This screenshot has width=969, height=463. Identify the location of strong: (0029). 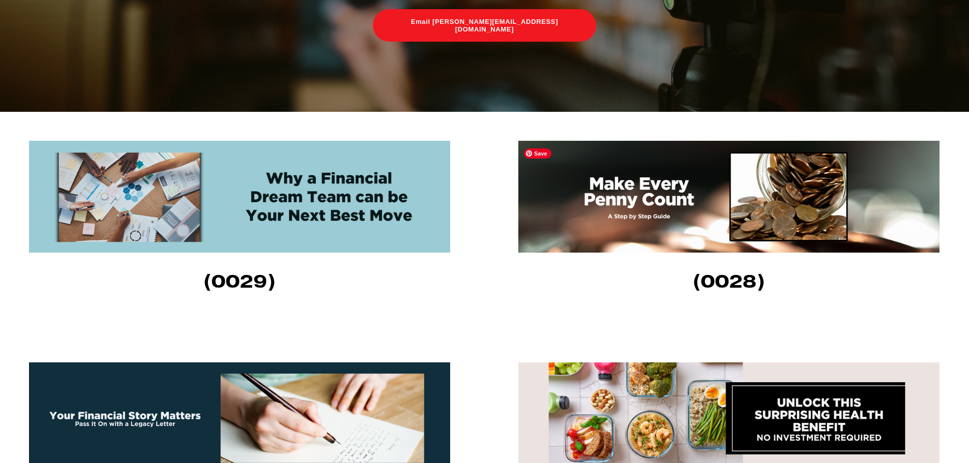
(239, 281).